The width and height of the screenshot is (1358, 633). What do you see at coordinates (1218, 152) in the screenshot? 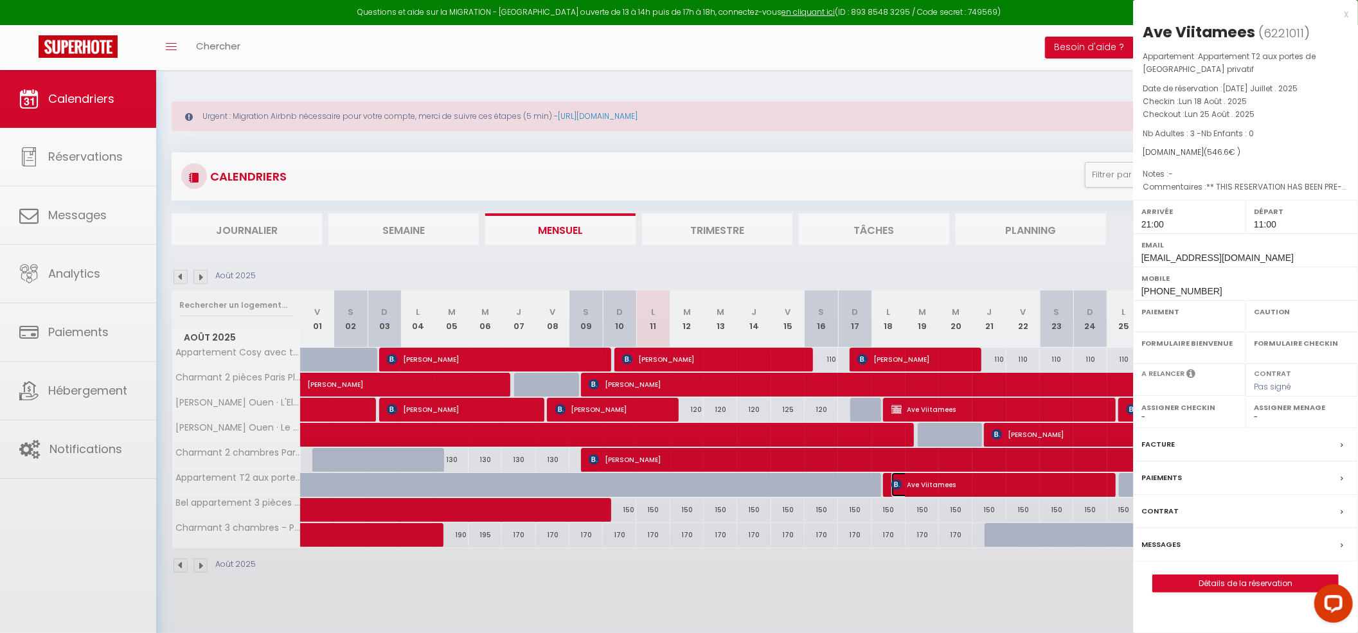
I see `span: 546.6` at bounding box center [1218, 152].